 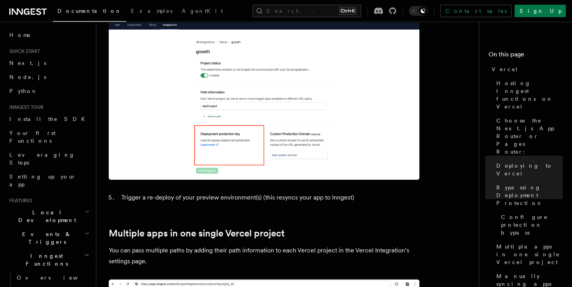 I want to click on a: Home, so click(x=49, y=35).